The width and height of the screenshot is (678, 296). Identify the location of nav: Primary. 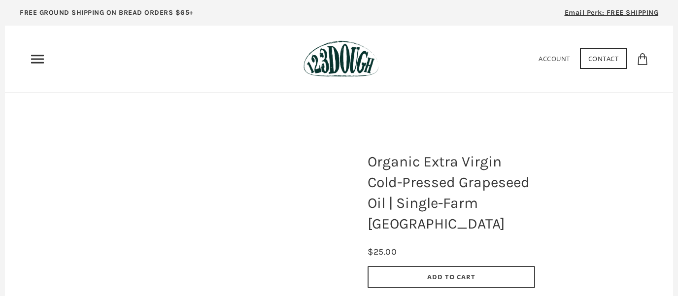
(37, 59).